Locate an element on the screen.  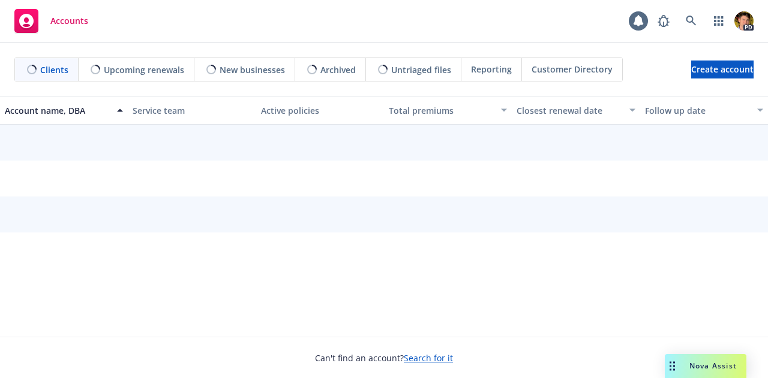
button: Follow up date is located at coordinates (704, 110).